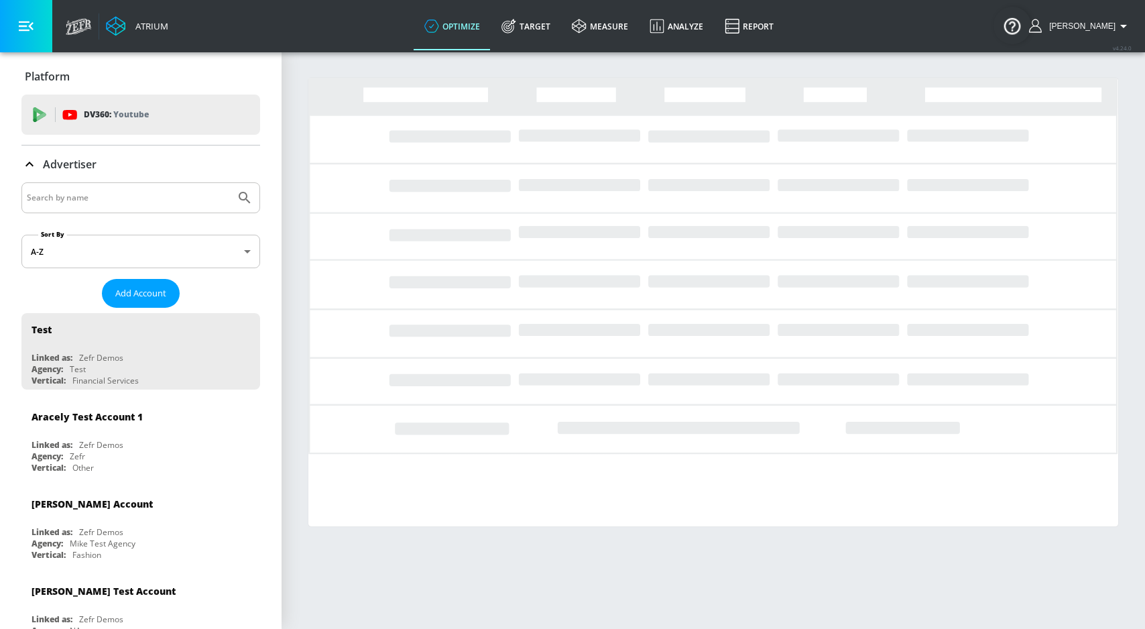  I want to click on div: Other, so click(83, 467).